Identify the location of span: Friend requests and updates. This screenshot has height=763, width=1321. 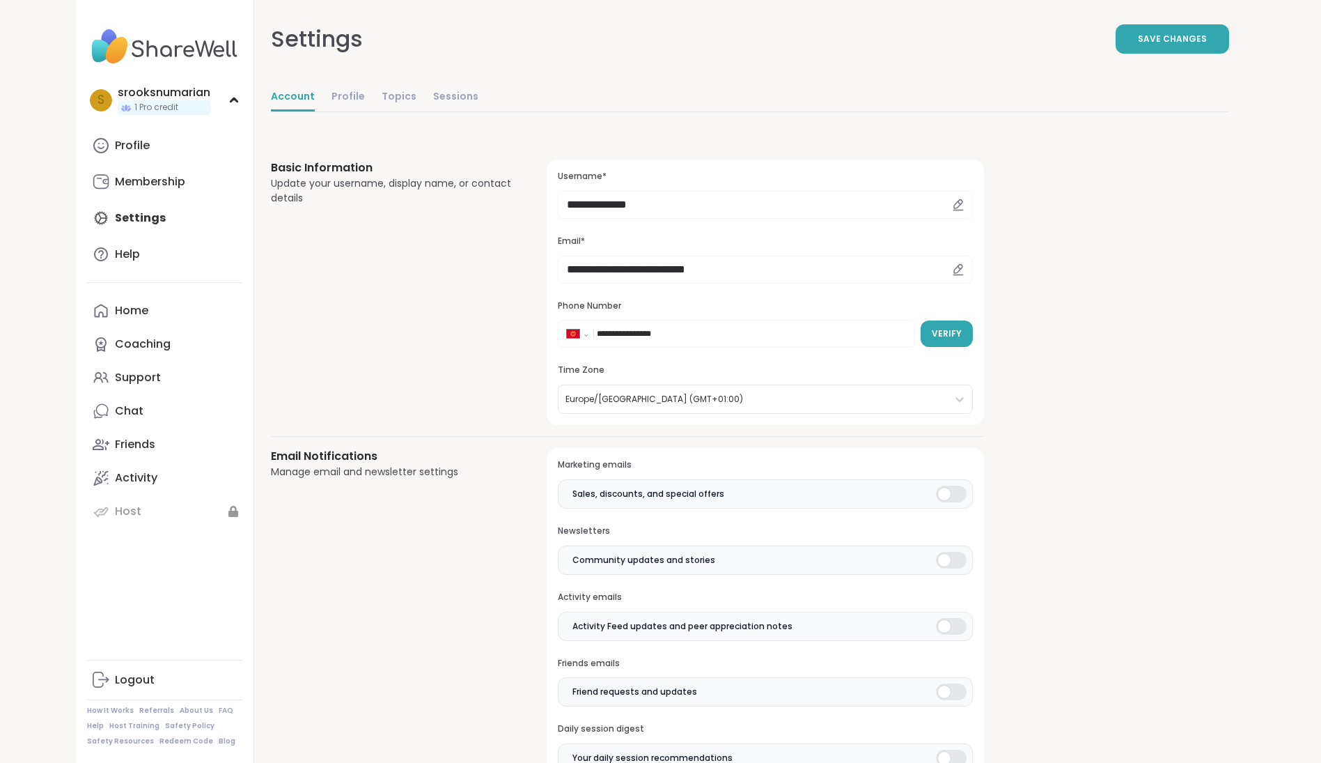
(634, 692).